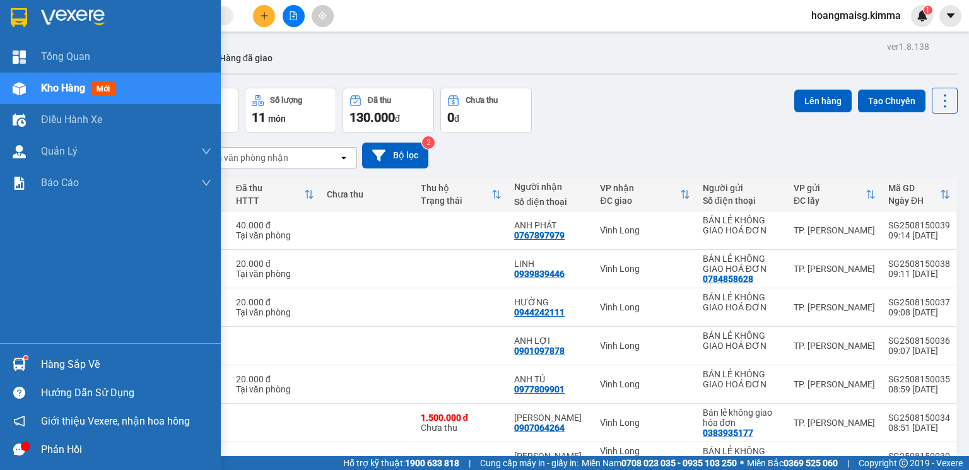 The height and width of the screenshot is (470, 969). Describe the element at coordinates (830, 201) in the screenshot. I see `div: ĐC lấy` at that location.